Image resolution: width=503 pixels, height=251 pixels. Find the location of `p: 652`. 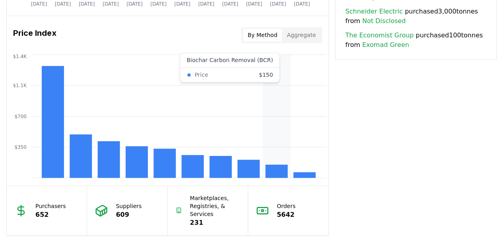

p: 652 is located at coordinates (50, 214).